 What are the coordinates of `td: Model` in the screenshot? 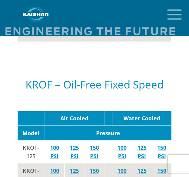 It's located at (31, 133).